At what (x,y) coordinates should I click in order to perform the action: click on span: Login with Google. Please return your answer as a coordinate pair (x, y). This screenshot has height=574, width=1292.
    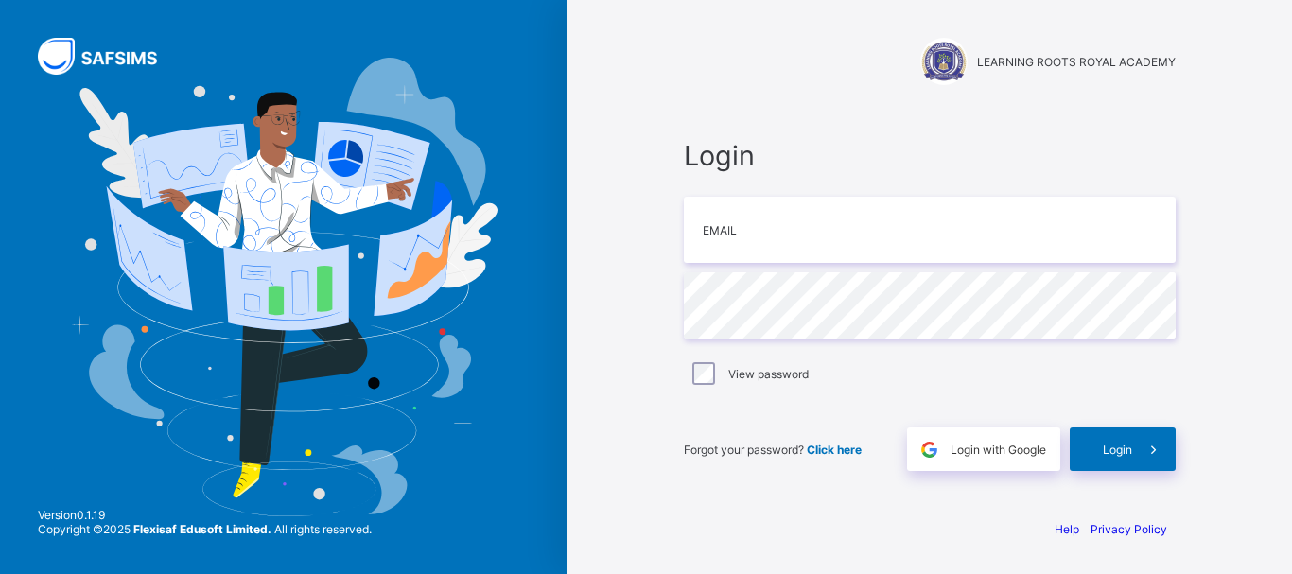
    Looking at the image, I should click on (998, 449).